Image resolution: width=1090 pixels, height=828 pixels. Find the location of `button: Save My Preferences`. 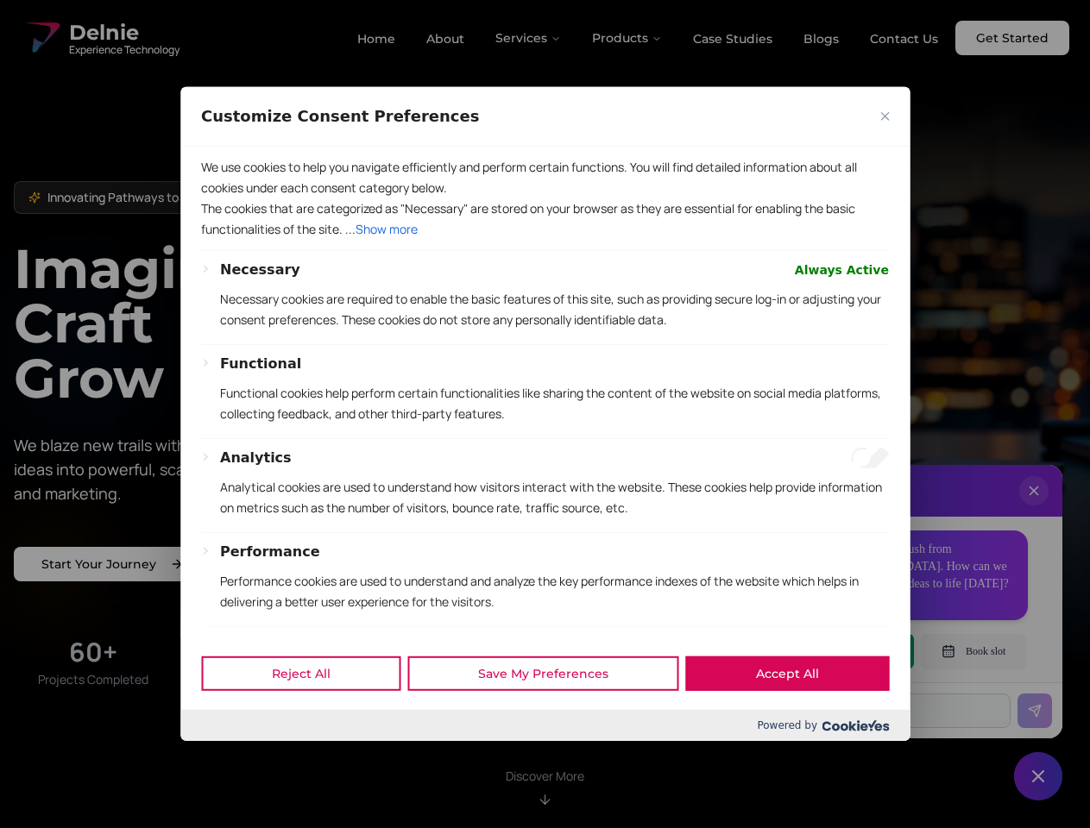

button: Save My Preferences is located at coordinates (543, 674).